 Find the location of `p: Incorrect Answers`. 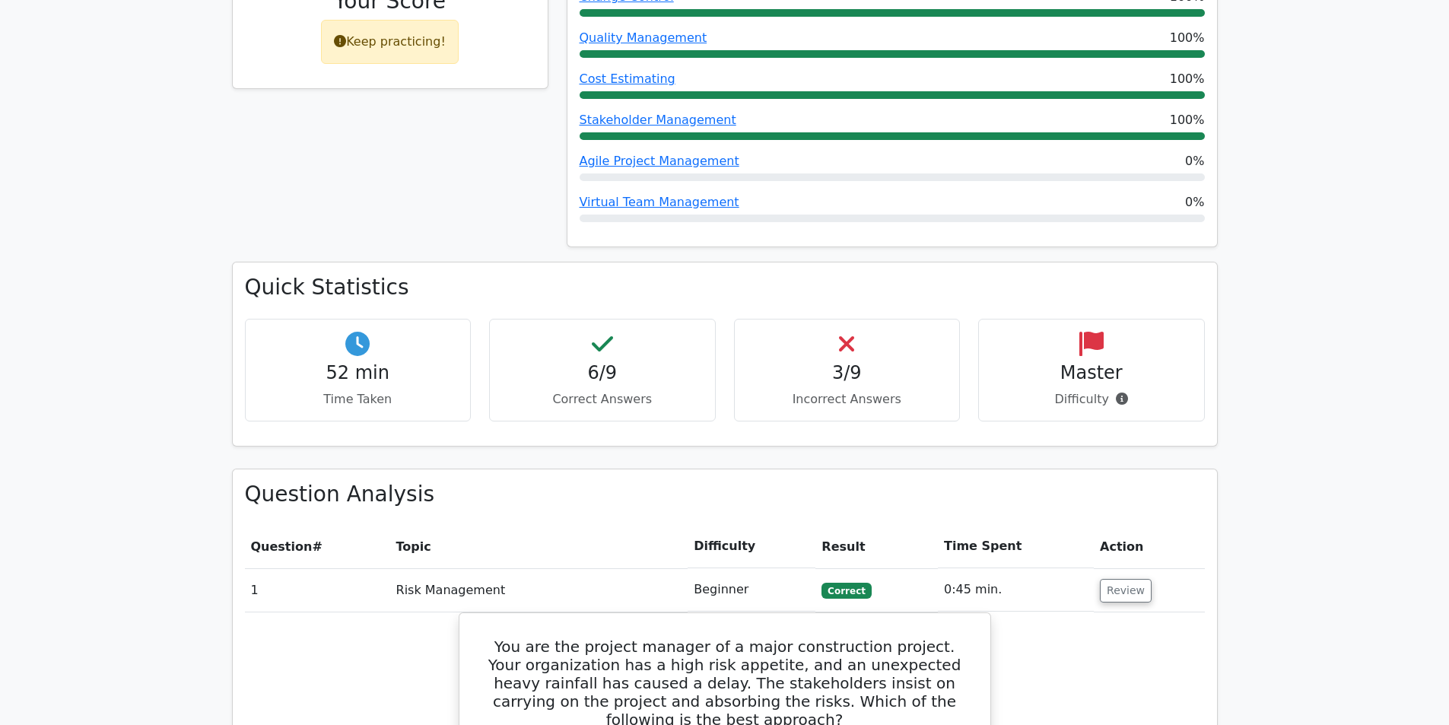

p: Incorrect Answers is located at coordinates (847, 399).